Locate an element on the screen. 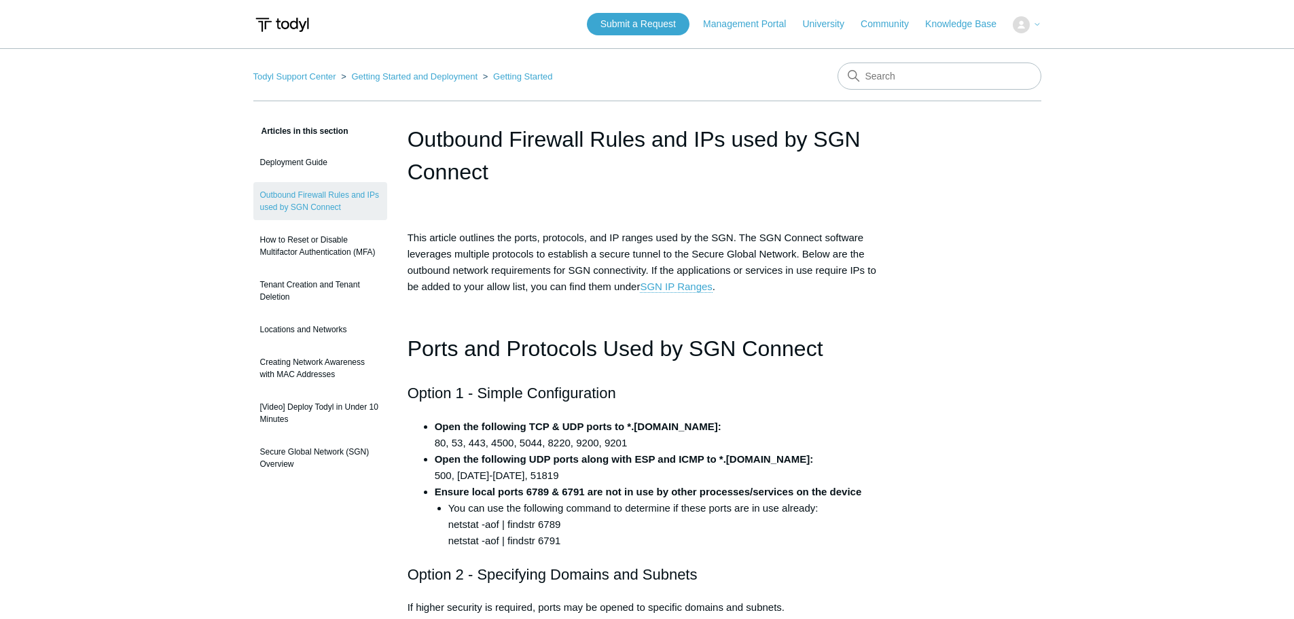  p: If higher security is required, ports may be opened to specific domains and subnets. is located at coordinates (647, 607).